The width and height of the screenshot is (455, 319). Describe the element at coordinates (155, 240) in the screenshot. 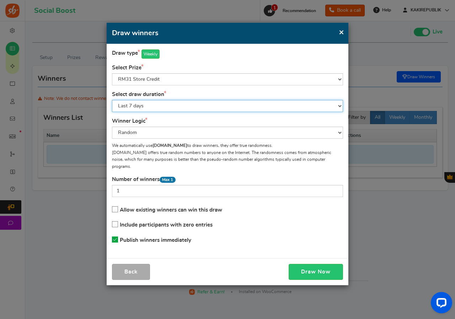

I see `span: Publish winners immediately` at that location.